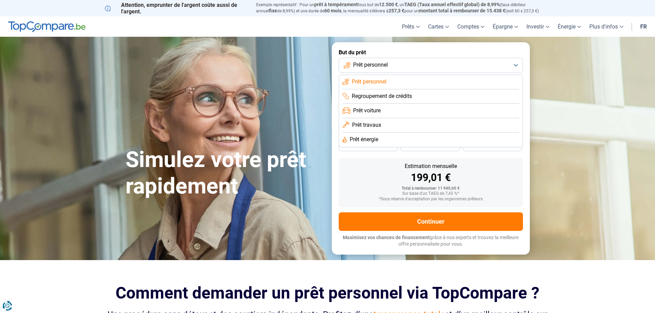  What do you see at coordinates (452, 4) in the screenshot?
I see `span: TAEG (Taux annuel effectif global) de 8,99%` at bounding box center [452, 4].